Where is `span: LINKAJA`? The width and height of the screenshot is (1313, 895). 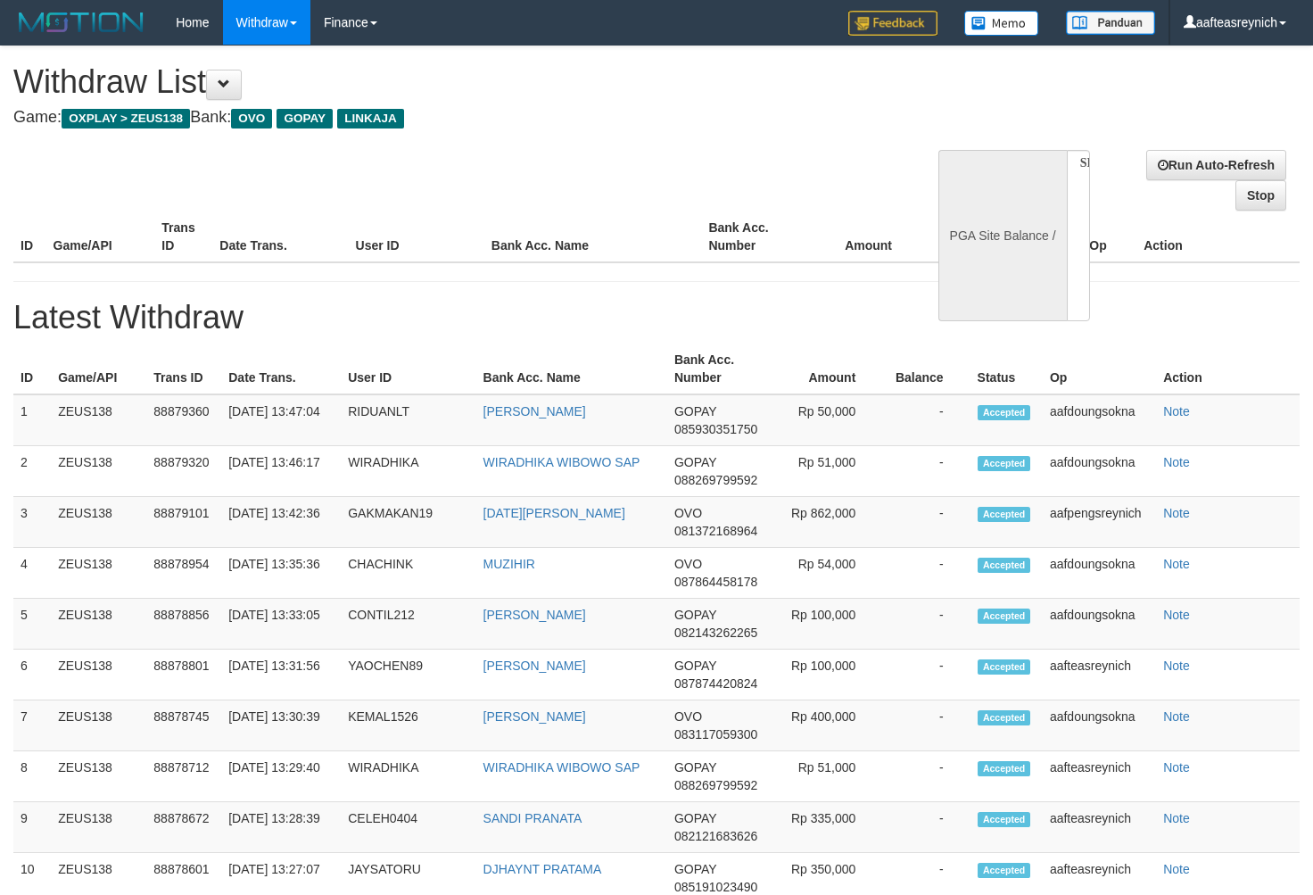 span: LINKAJA is located at coordinates (370, 119).